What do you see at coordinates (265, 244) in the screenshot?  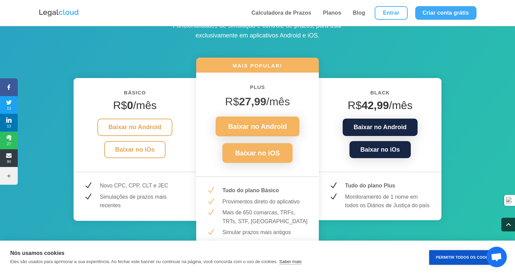 I see `p: Salvar prazos` at bounding box center [265, 244].